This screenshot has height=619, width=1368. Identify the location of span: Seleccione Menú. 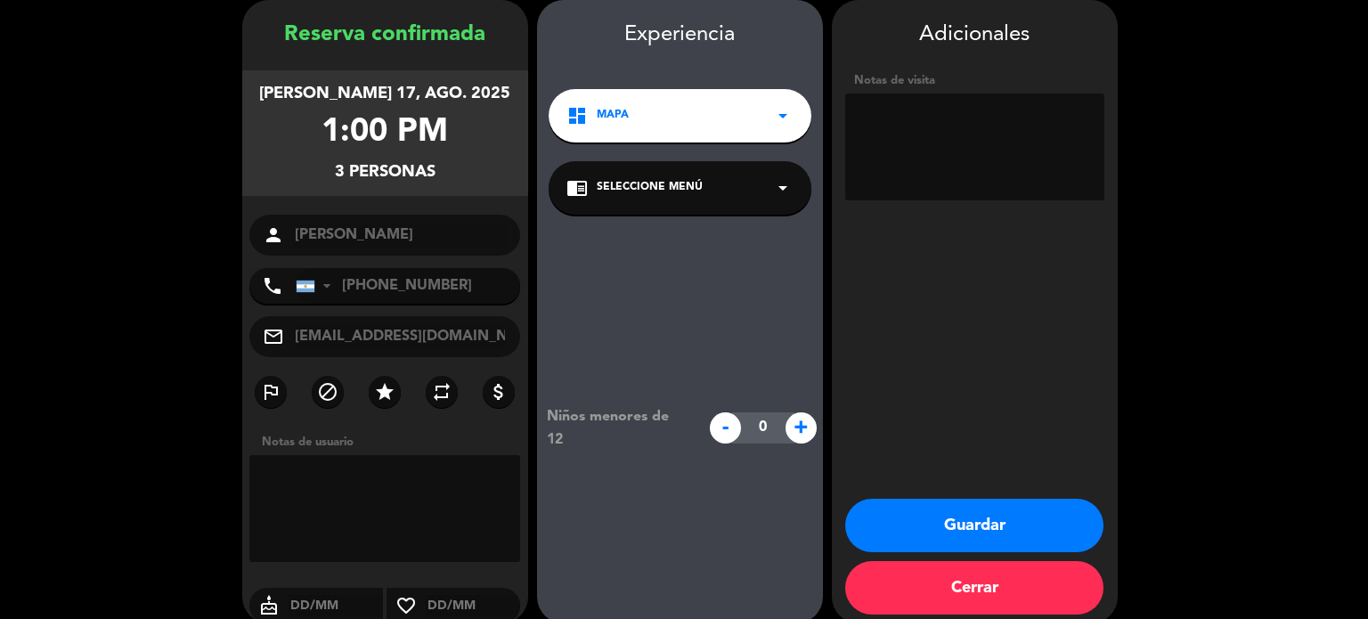
(649, 188).